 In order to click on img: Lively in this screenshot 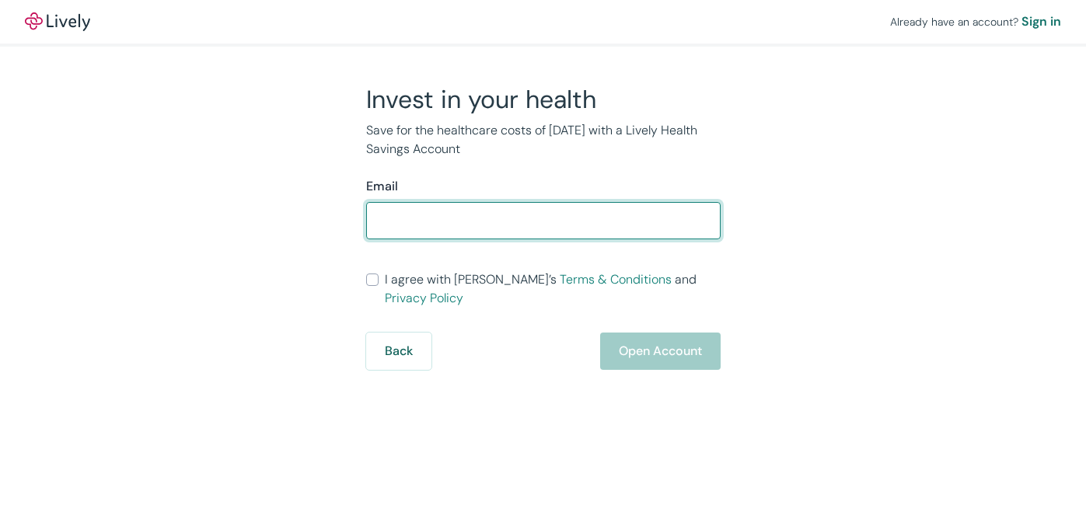, I will do `click(58, 22)`.